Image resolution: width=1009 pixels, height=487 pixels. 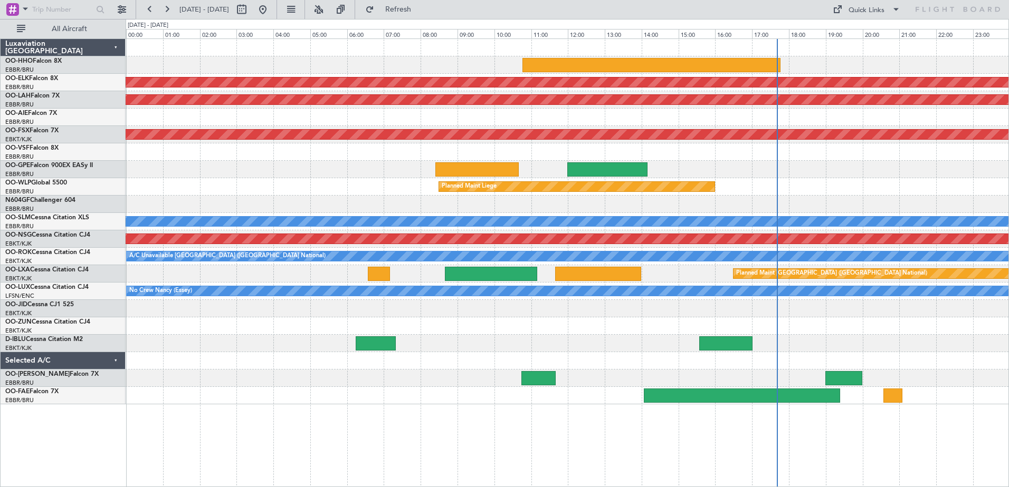 I want to click on div: 20:00, so click(x=881, y=34).